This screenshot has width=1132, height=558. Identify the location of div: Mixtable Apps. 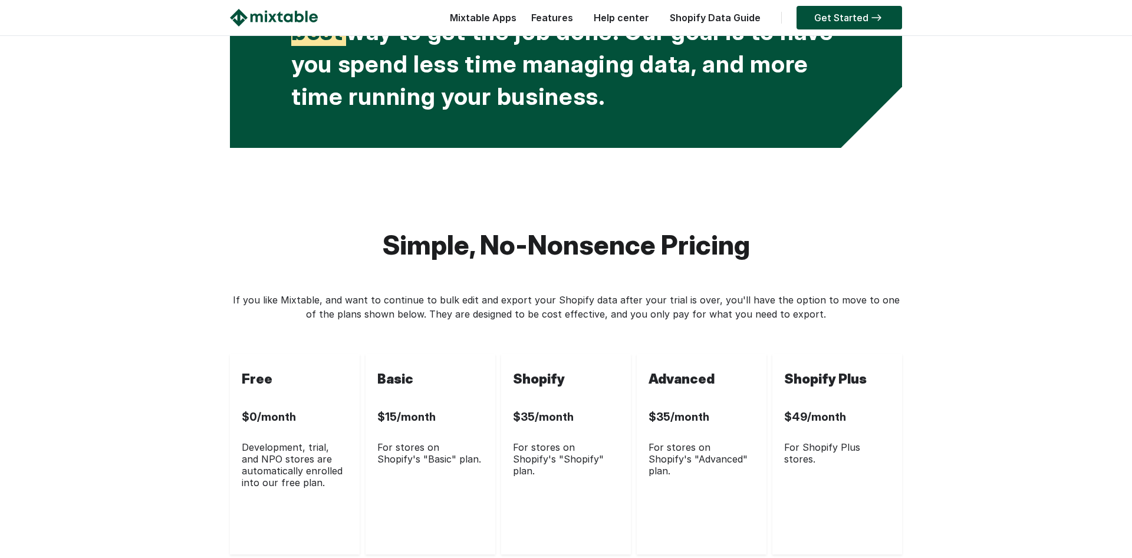
(480, 21).